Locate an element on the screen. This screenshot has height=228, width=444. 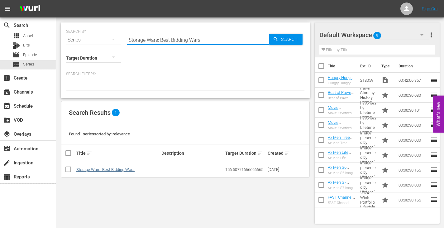
th: Title is located at coordinates (342, 66).